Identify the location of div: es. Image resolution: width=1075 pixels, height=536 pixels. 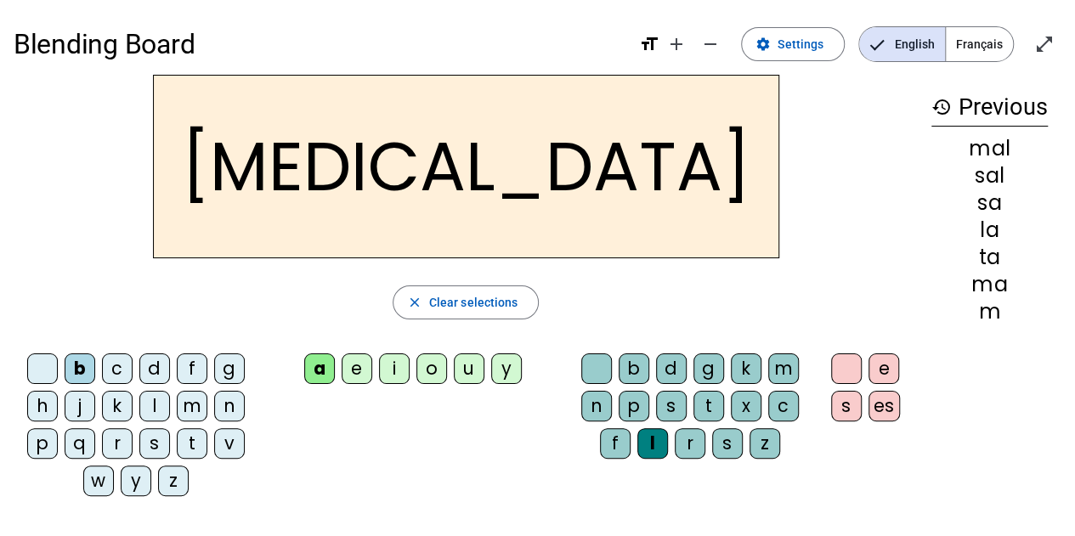
(884, 406).